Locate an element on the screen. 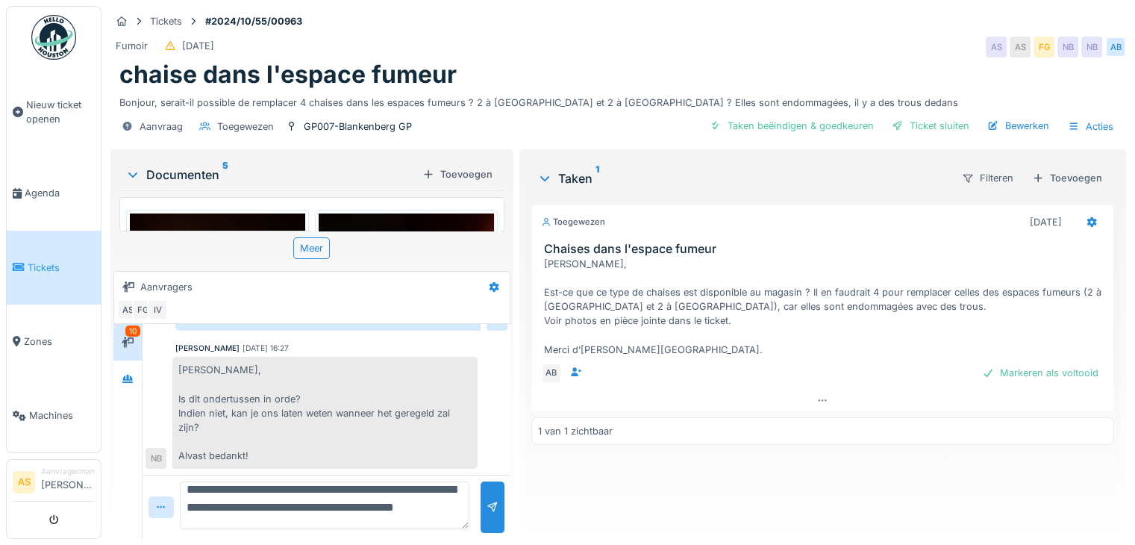 Image resolution: width=1135 pixels, height=545 pixels. div: Acties is located at coordinates (1091, 126).